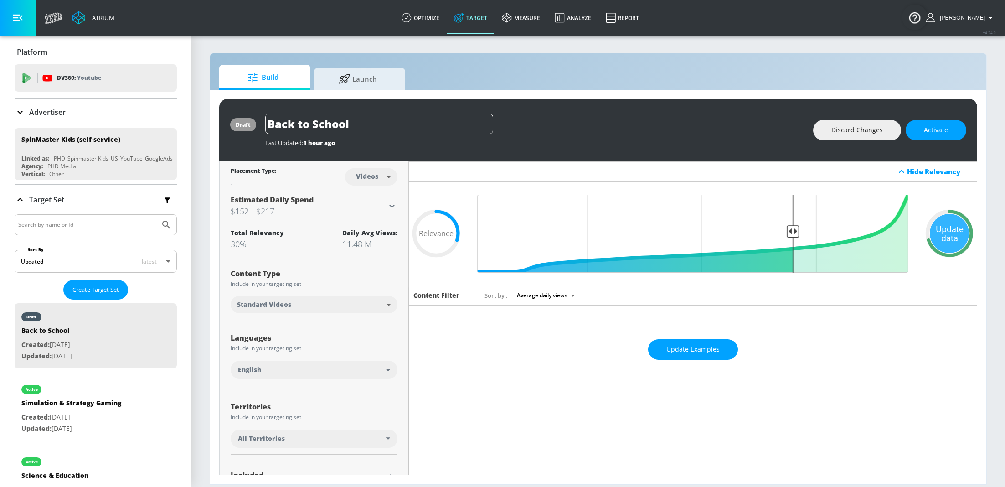 This screenshot has height=487, width=1005. Describe the element at coordinates (96, 52) in the screenshot. I see `div: Platform` at that location.